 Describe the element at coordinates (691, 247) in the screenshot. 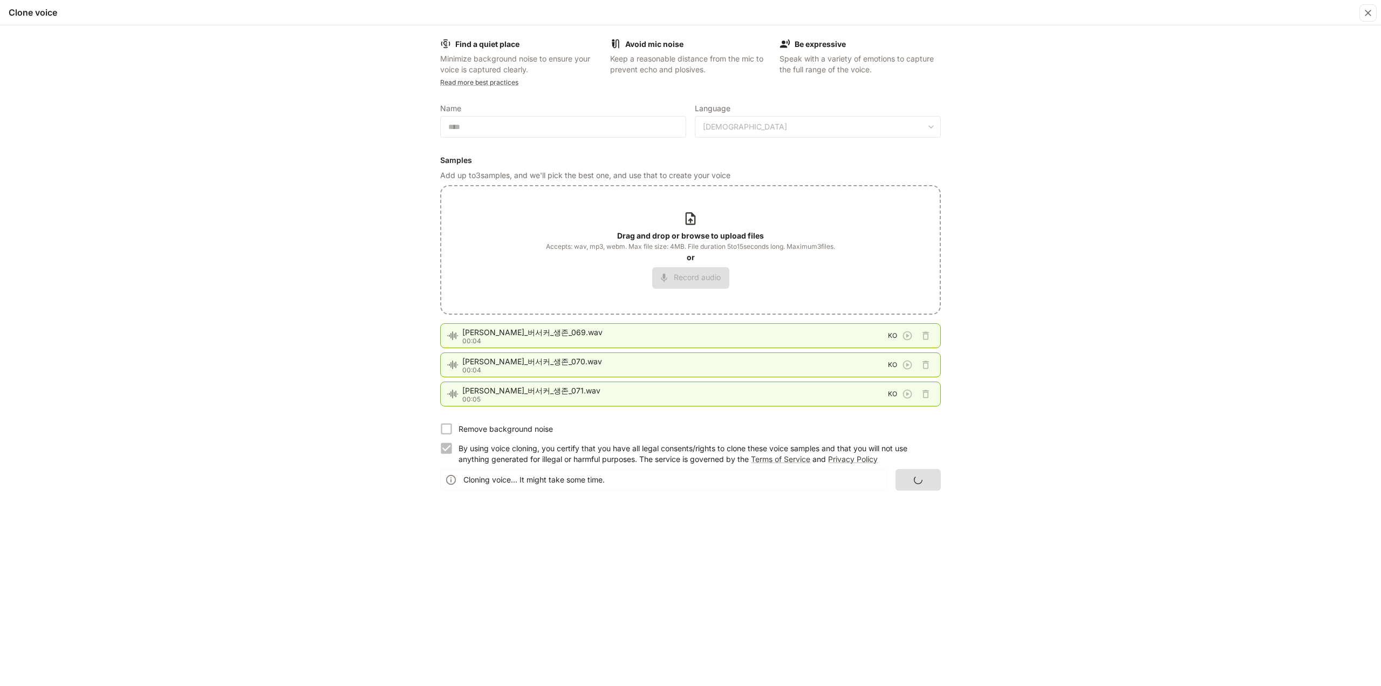

I see `span: Accepts: wav, mp3, webm. Max file size: 4MB. File duration 5 to 15 seconds long. Maximum 3 files.` at that location.